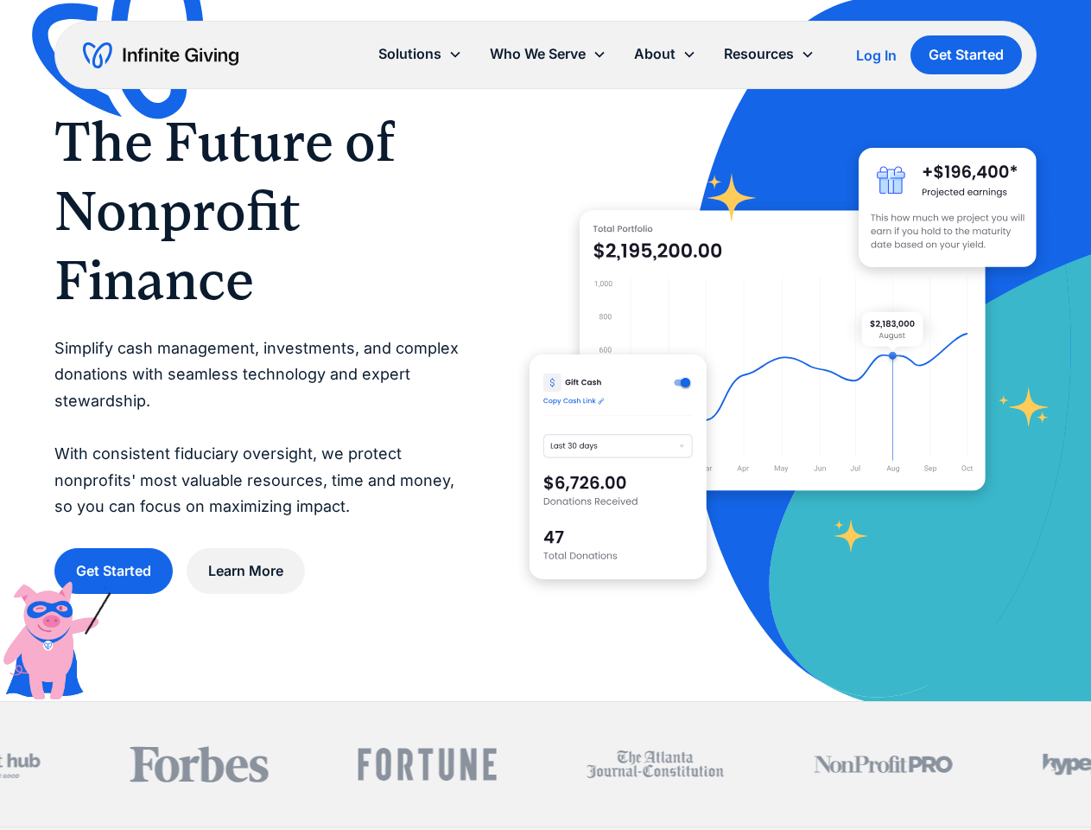 This screenshot has width=1091, height=830. What do you see at coordinates (257, 211) in the screenshot?
I see `h1: The Future of Nonprofit Finance` at bounding box center [257, 211].